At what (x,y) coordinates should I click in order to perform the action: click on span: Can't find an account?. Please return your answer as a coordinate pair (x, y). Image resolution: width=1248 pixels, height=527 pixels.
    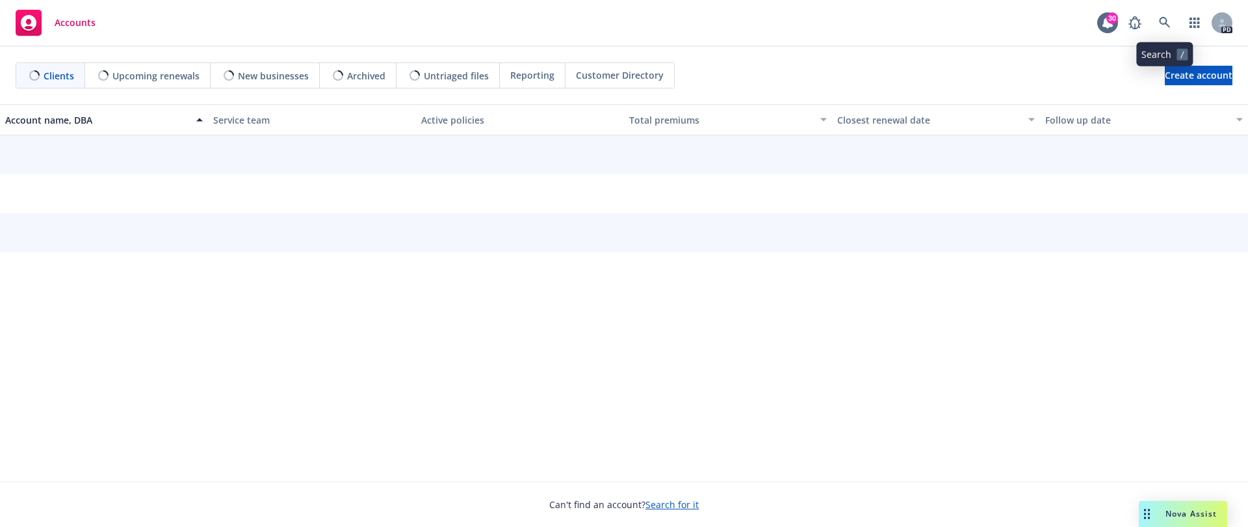
    Looking at the image, I should click on (624, 504).